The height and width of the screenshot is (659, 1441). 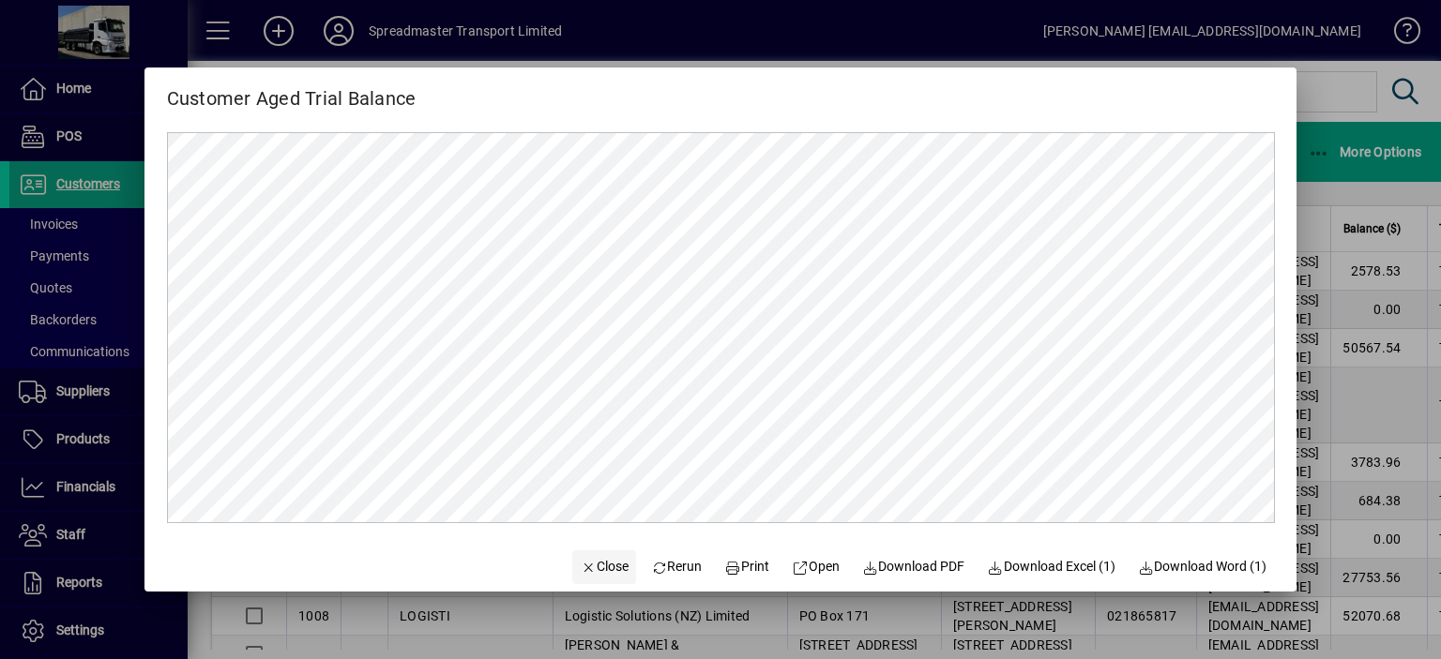 I want to click on span: Open, so click(x=815, y=567).